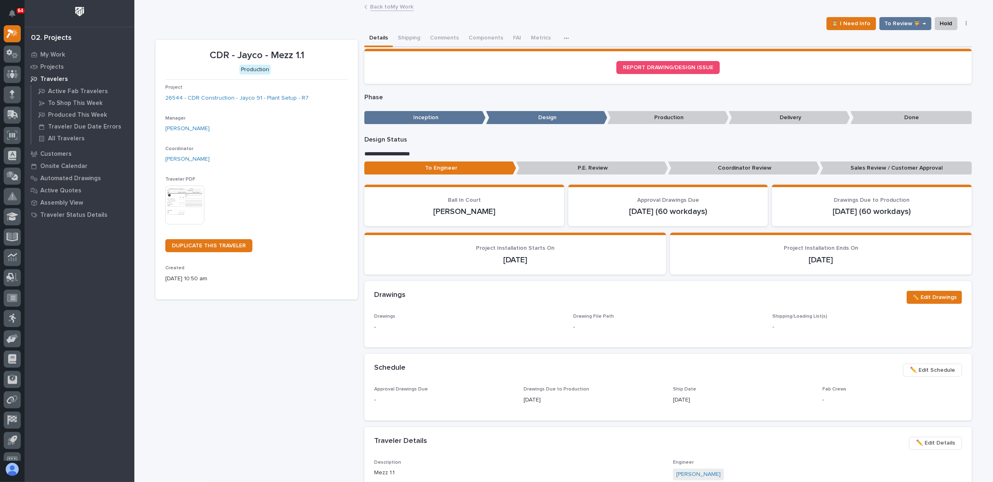 This screenshot has width=993, height=482. Describe the element at coordinates (684, 390) in the screenshot. I see `span: Ship Date` at that location.